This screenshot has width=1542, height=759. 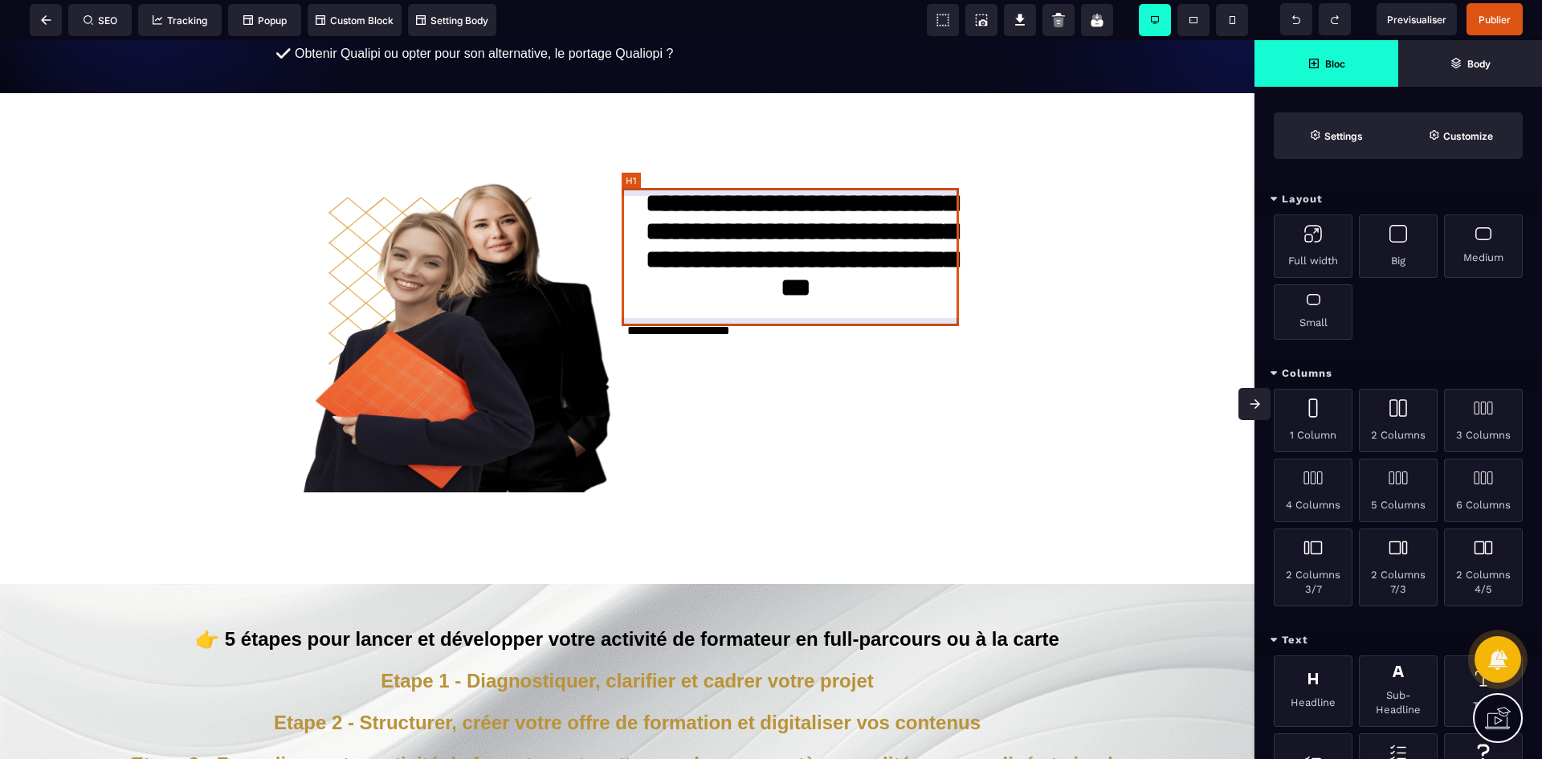 What do you see at coordinates (100, 20) in the screenshot?
I see `span: SEO` at bounding box center [100, 20].